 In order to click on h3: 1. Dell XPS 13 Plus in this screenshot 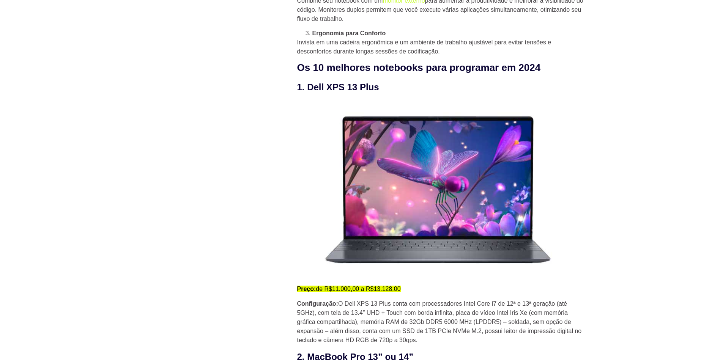, I will do `click(442, 87)`.